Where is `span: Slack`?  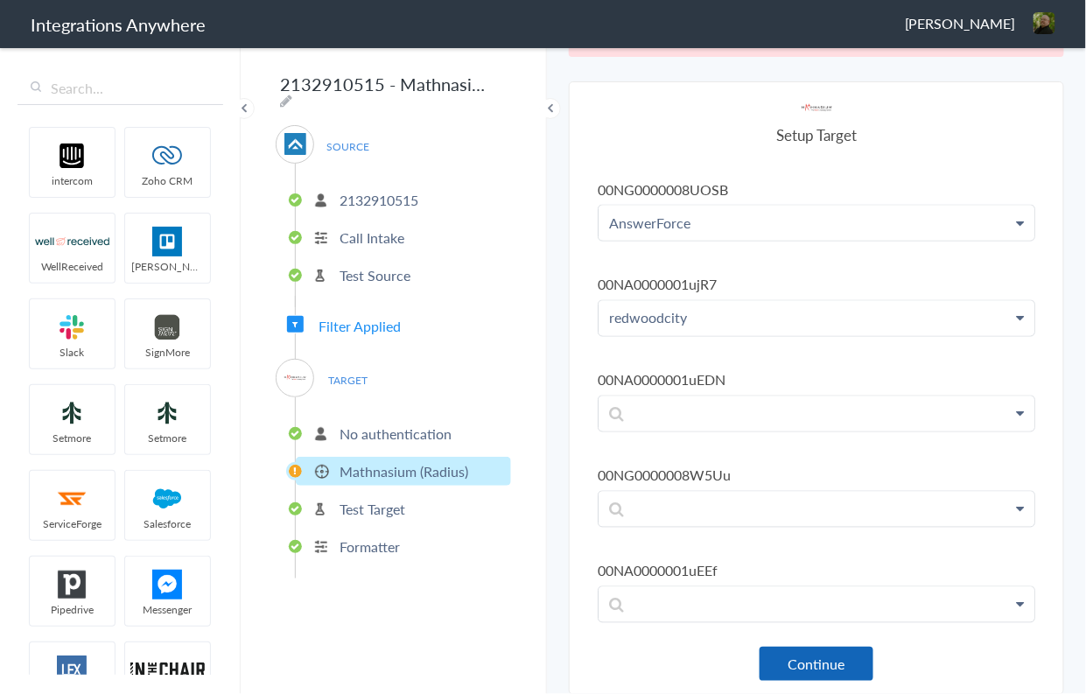 span: Slack is located at coordinates (72, 352).